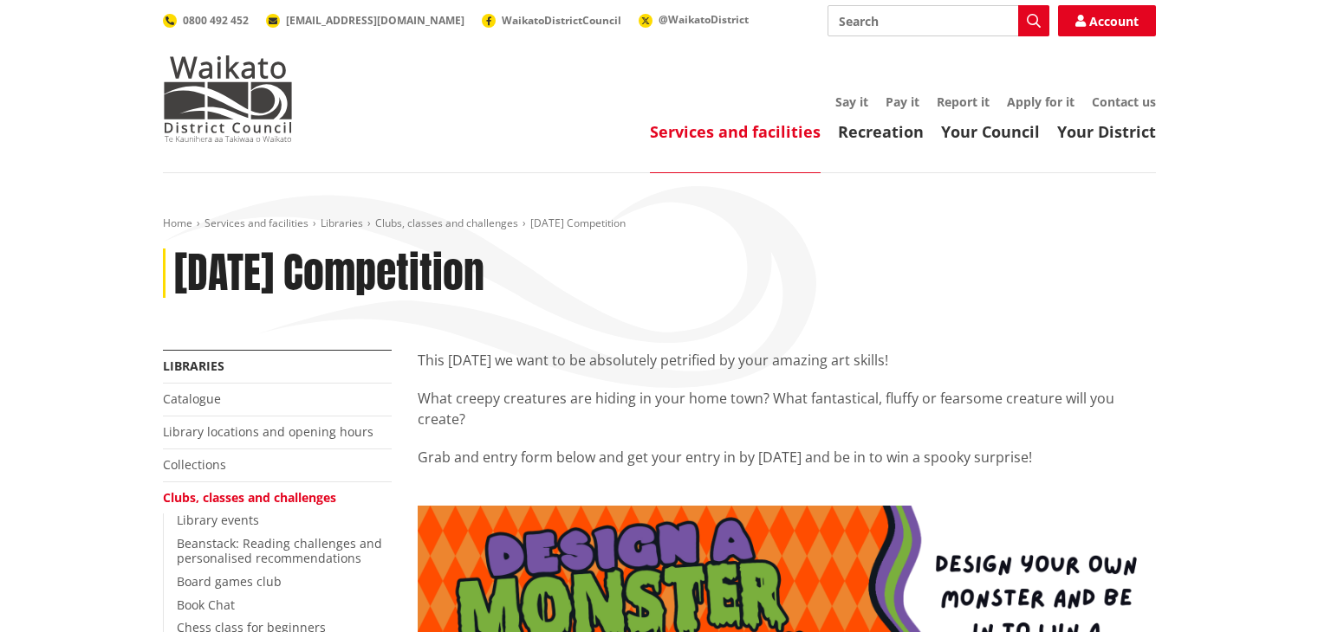 This screenshot has width=1318, height=632. I want to click on a: Catalogue, so click(191, 399).